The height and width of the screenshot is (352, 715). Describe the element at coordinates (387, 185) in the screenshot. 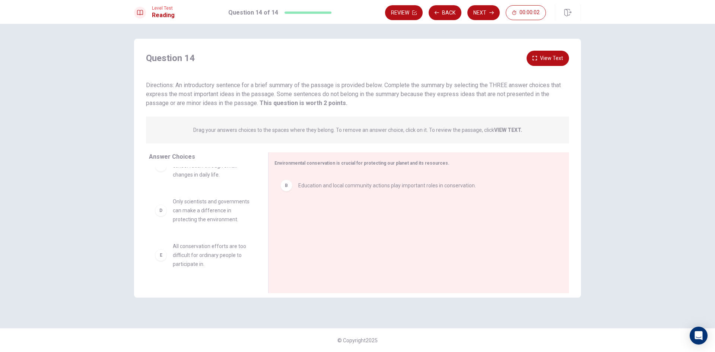

I see `span: Education and local community actions play important roles in conservation.` at that location.